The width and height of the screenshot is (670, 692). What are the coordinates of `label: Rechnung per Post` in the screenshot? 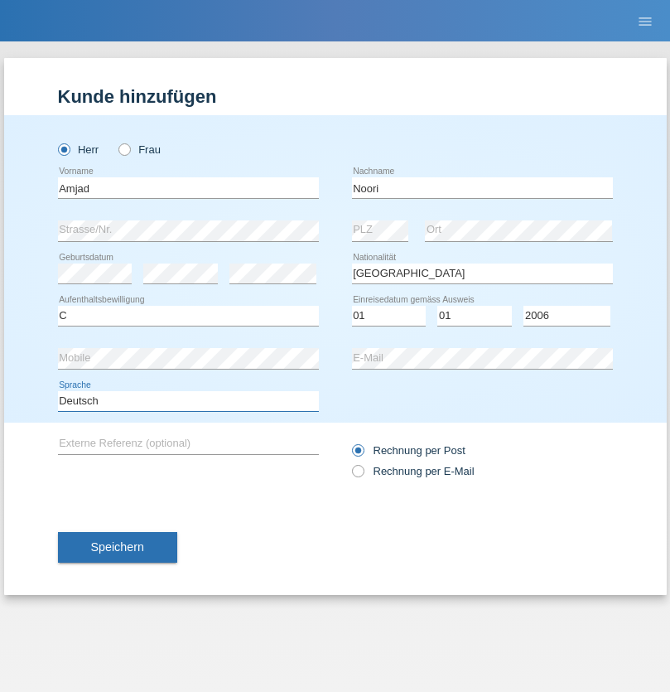 It's located at (408, 450).